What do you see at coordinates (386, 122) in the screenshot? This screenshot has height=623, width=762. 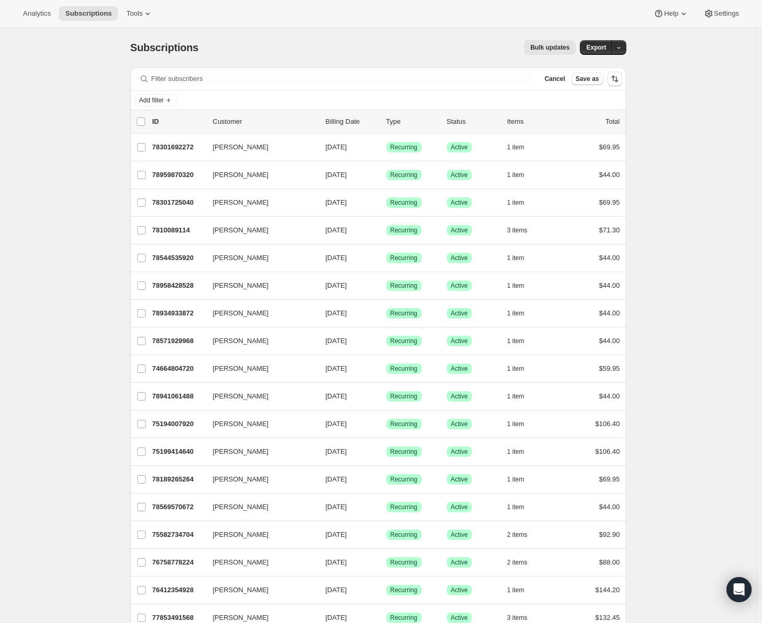 I see `div: IDCustomerBilling DateTypeStatusItemsTotal` at bounding box center [386, 122].